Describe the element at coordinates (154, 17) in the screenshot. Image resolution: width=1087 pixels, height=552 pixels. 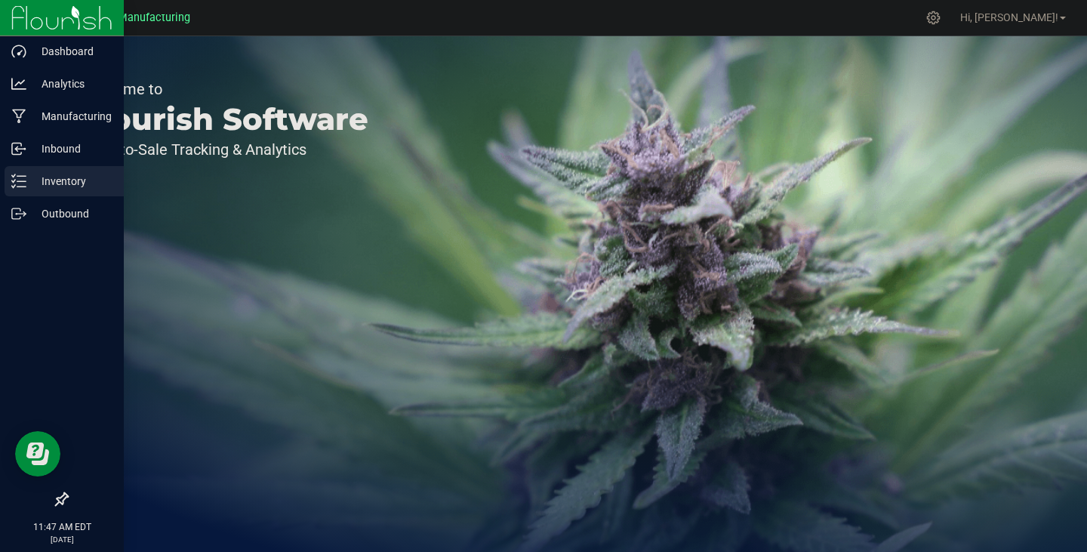
I see `span: Manufacturing` at that location.